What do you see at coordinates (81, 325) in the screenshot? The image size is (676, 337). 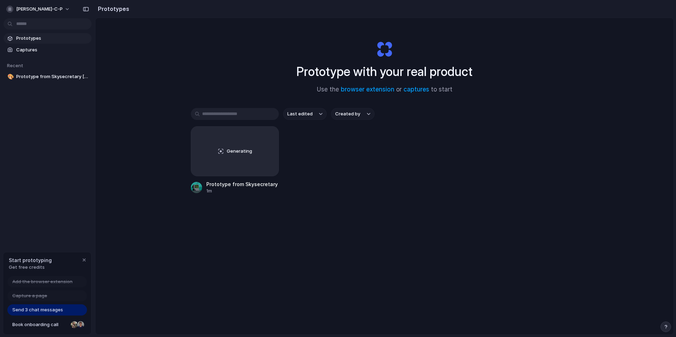 I see `div: Christian Iacullo` at bounding box center [81, 325].